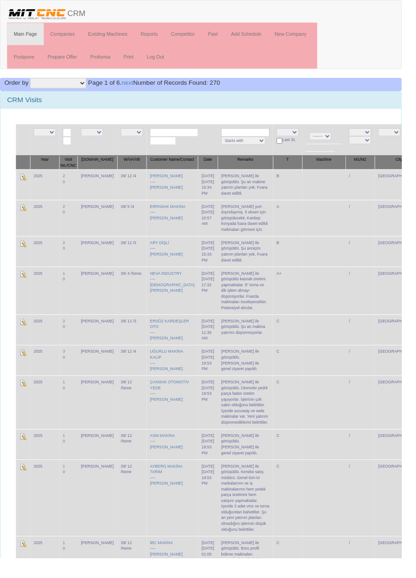 The image size is (416, 578). Describe the element at coordinates (178, 169) in the screenshot. I see `th: Customer Name/Contact` at that location.